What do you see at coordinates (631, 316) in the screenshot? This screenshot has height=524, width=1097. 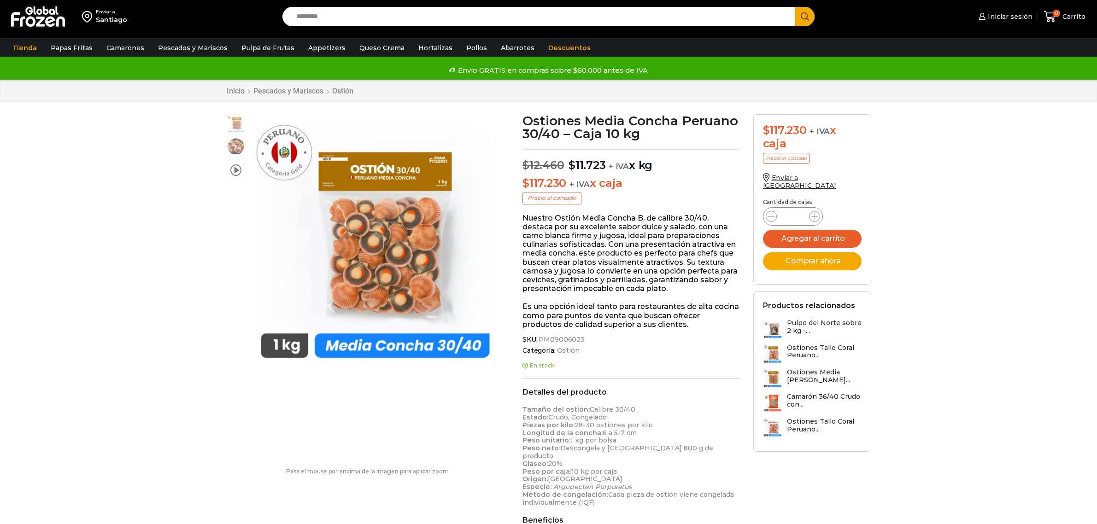 I see `p: Es una opción ideal tanto para restaurantes de alta cocina como para puntos de venta que buscan o...` at bounding box center [631, 316].